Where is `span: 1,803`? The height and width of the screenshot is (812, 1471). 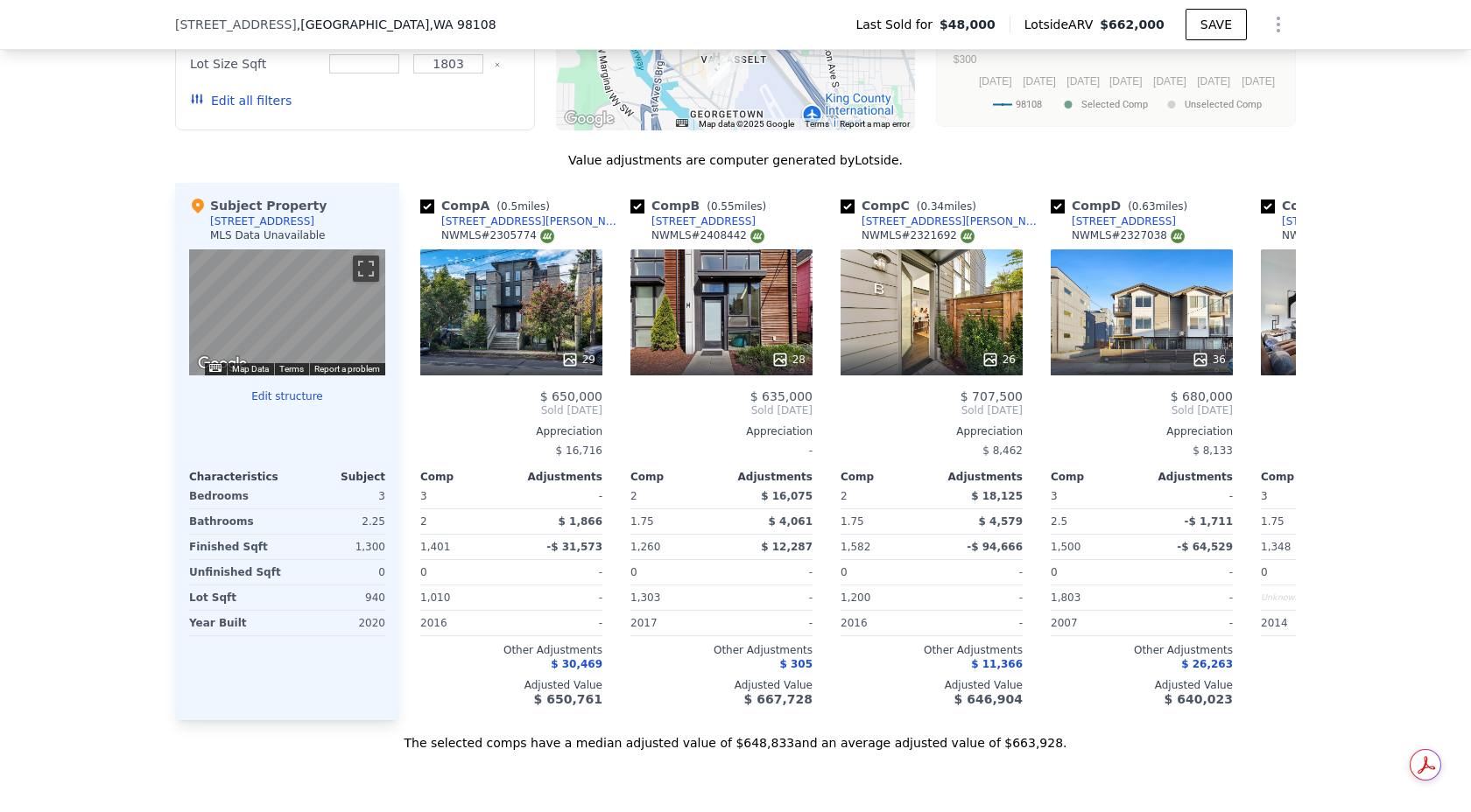 span: 1,803 is located at coordinates (1066, 598).